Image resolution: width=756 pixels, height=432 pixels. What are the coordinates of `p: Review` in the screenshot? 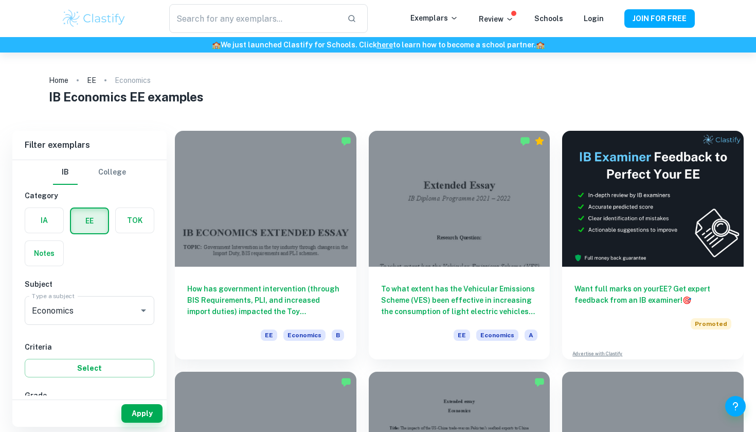 It's located at (496, 19).